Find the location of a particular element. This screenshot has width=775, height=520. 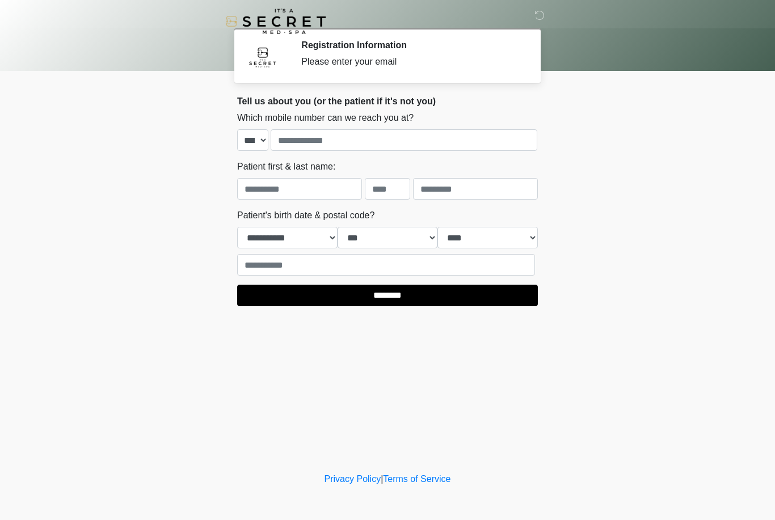

label: Patient's birth date & postal code? is located at coordinates (306, 216).